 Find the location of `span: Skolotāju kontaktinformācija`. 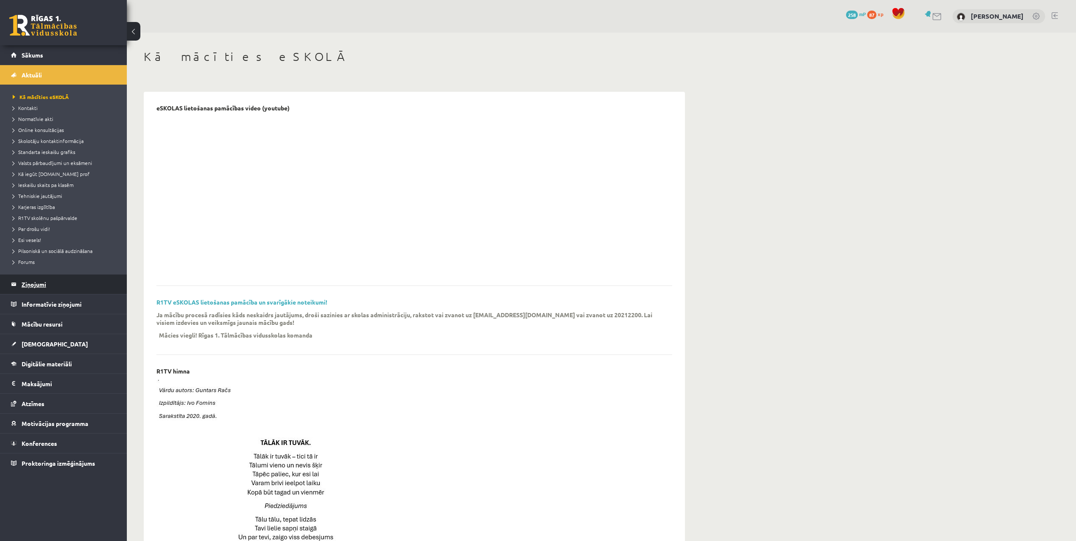

span: Skolotāju kontaktinformācija is located at coordinates (48, 141).